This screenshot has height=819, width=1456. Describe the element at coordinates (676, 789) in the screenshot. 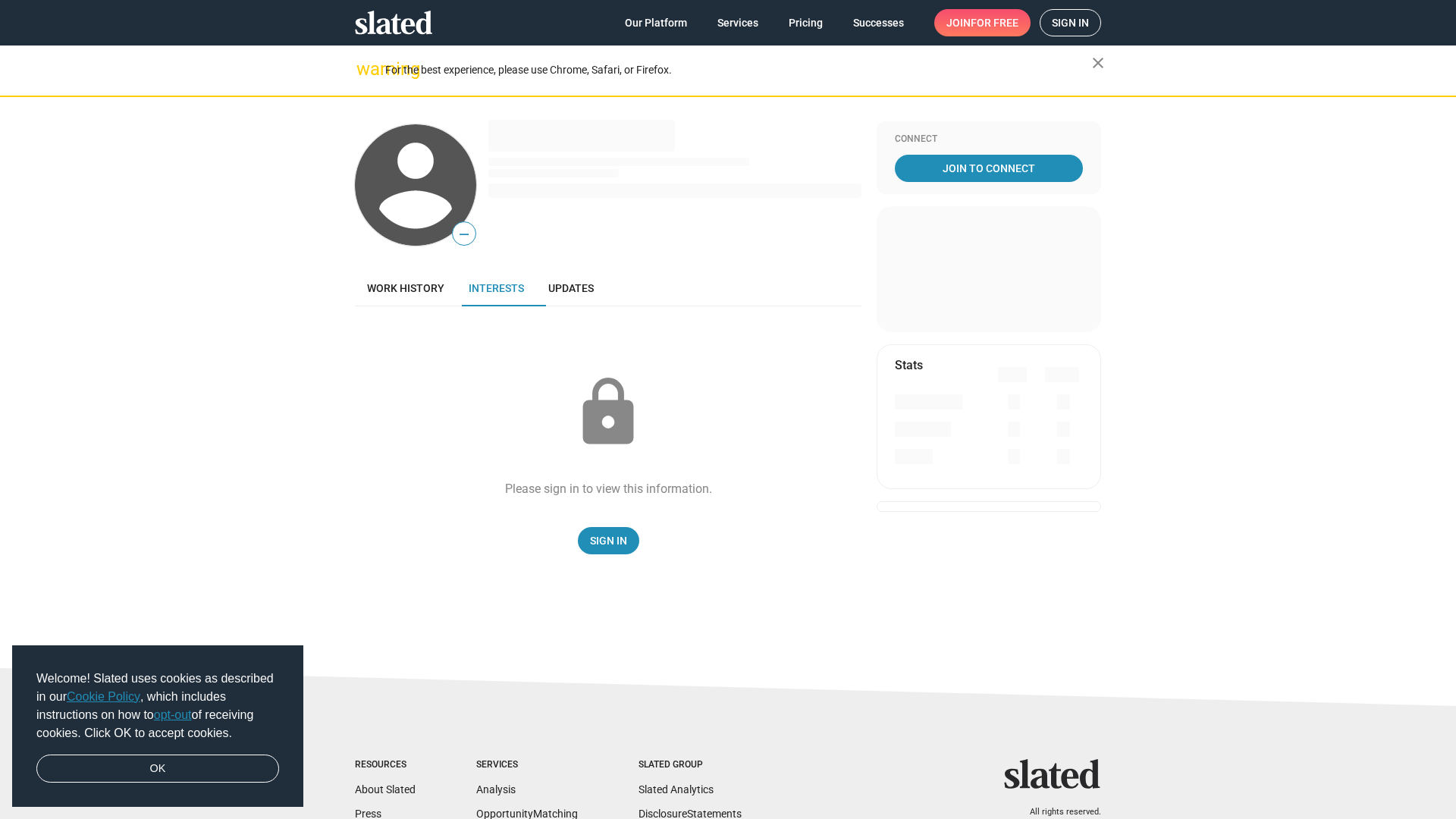

I see `a: Slated Analytics` at that location.